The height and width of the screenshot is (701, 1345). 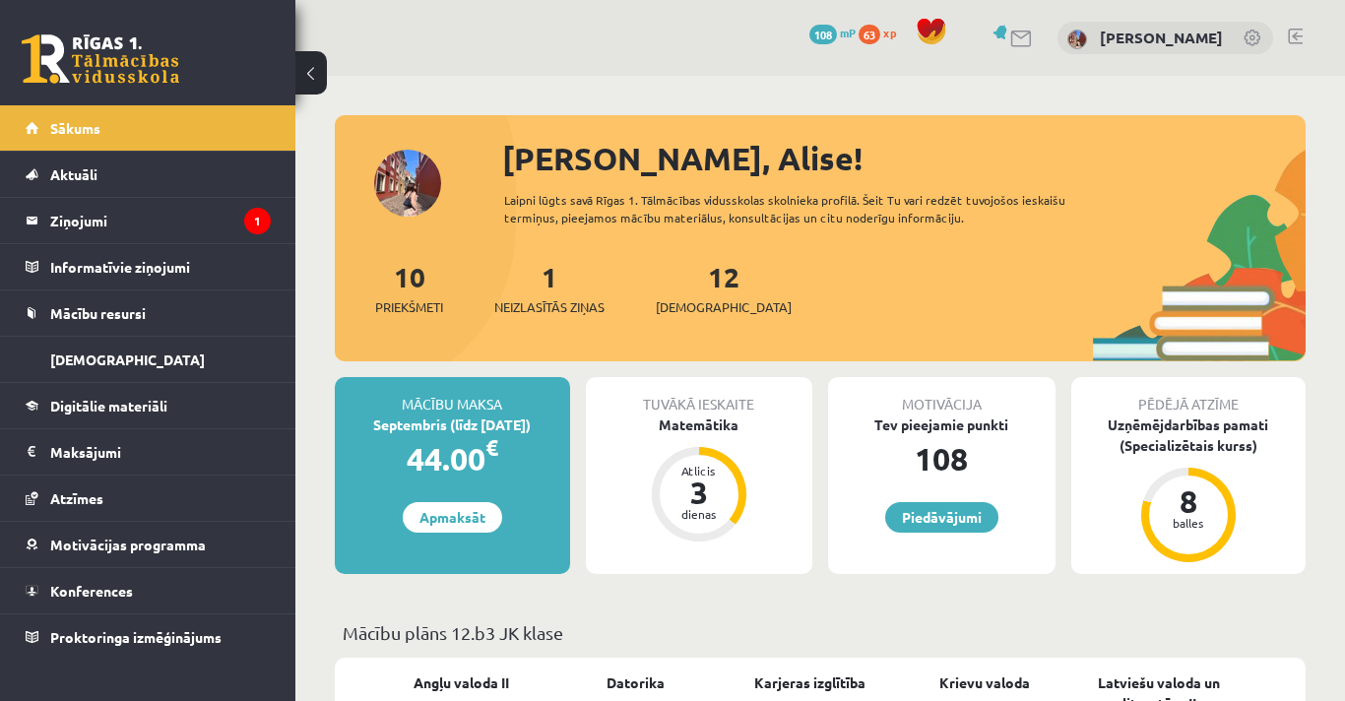 What do you see at coordinates (461, 682) in the screenshot?
I see `a: Angļu valoda II` at bounding box center [461, 682].